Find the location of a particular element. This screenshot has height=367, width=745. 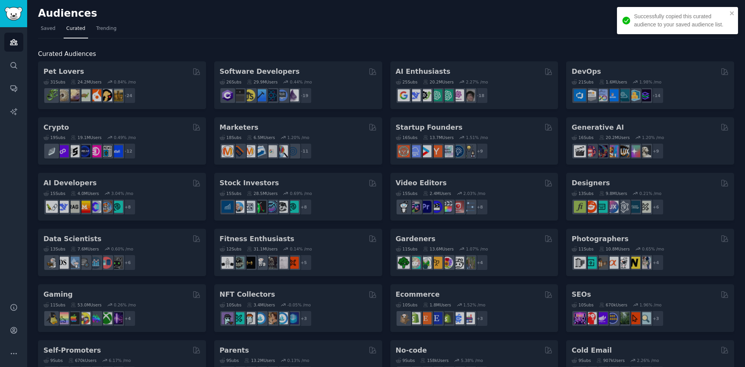

h2: Audiences is located at coordinates (355, 14).